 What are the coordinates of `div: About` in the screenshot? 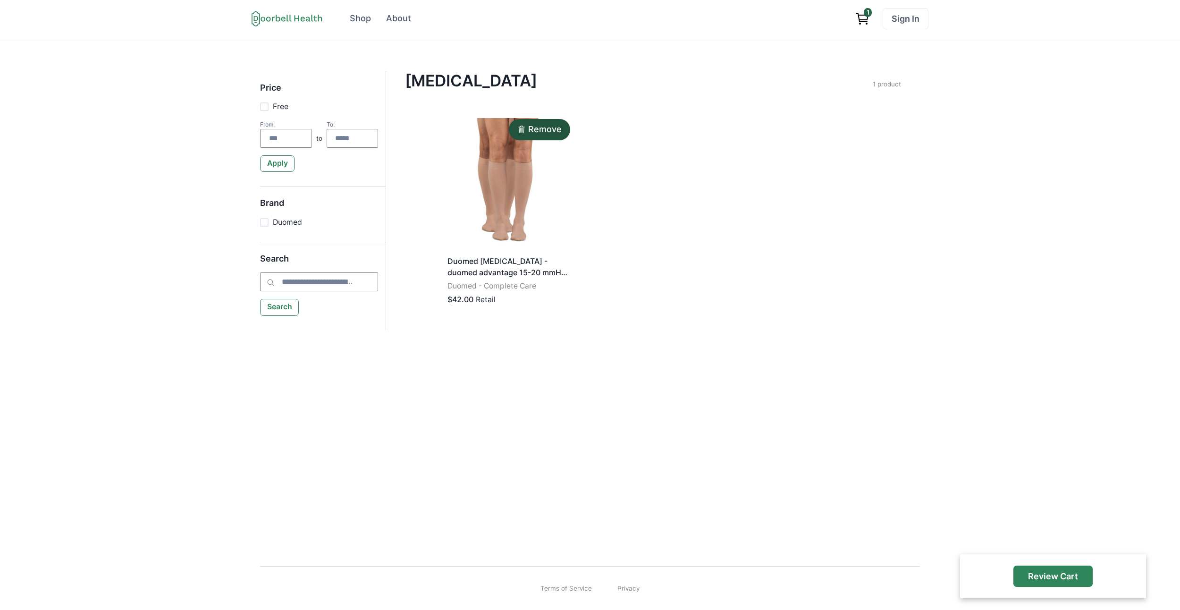 It's located at (398, 18).